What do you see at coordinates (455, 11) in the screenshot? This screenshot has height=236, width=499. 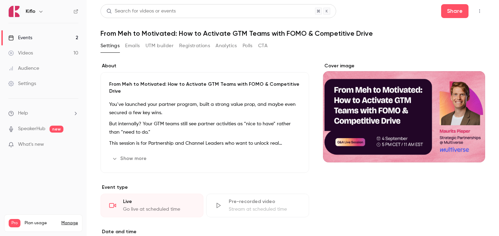 I see `button: Share` at bounding box center [455, 11].